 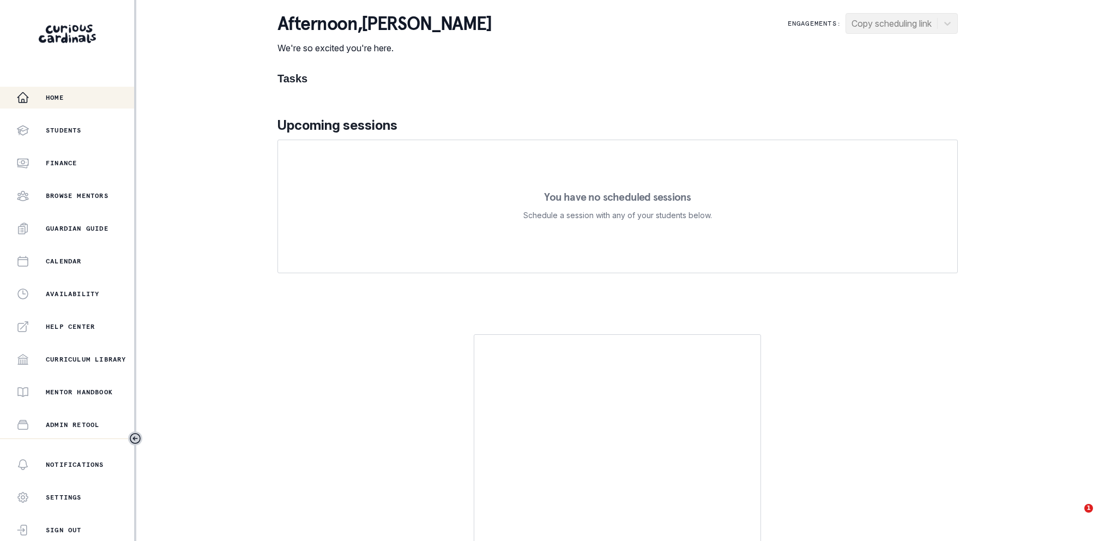 I want to click on p: Availability, so click(x=72, y=294).